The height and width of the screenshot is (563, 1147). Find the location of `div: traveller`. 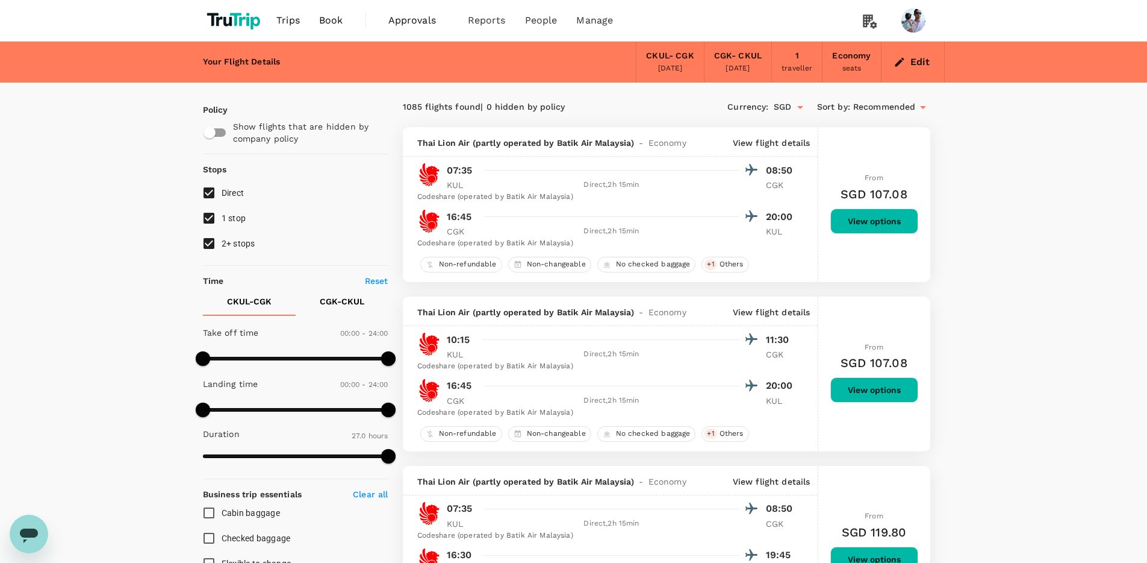

div: traveller is located at coordinates (797, 69).